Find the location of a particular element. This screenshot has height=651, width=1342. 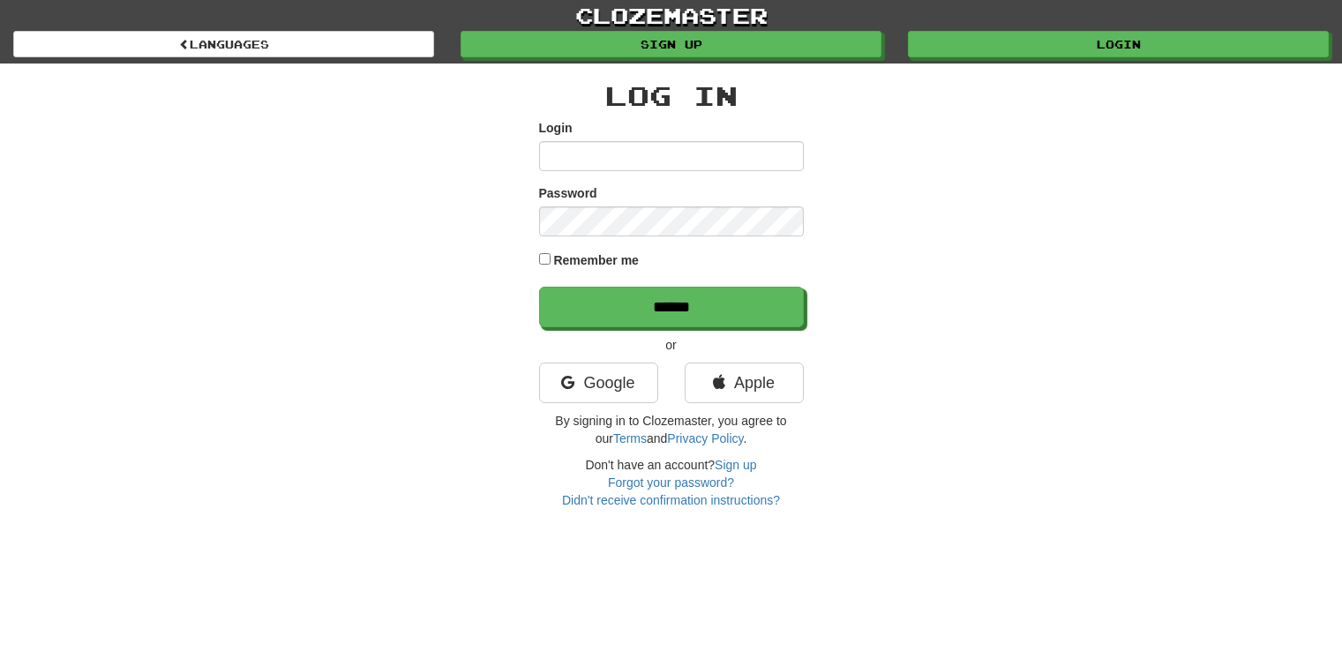

a: Login is located at coordinates (1118, 44).